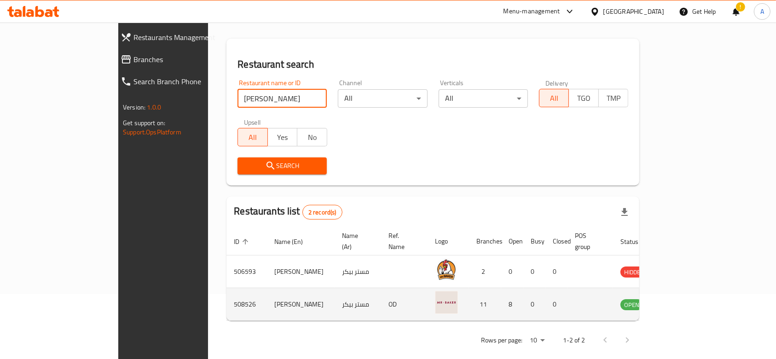 This screenshot has width=776, height=359. Describe the element at coordinates (446, 270) in the screenshot. I see `img: MR Baker` at that location.